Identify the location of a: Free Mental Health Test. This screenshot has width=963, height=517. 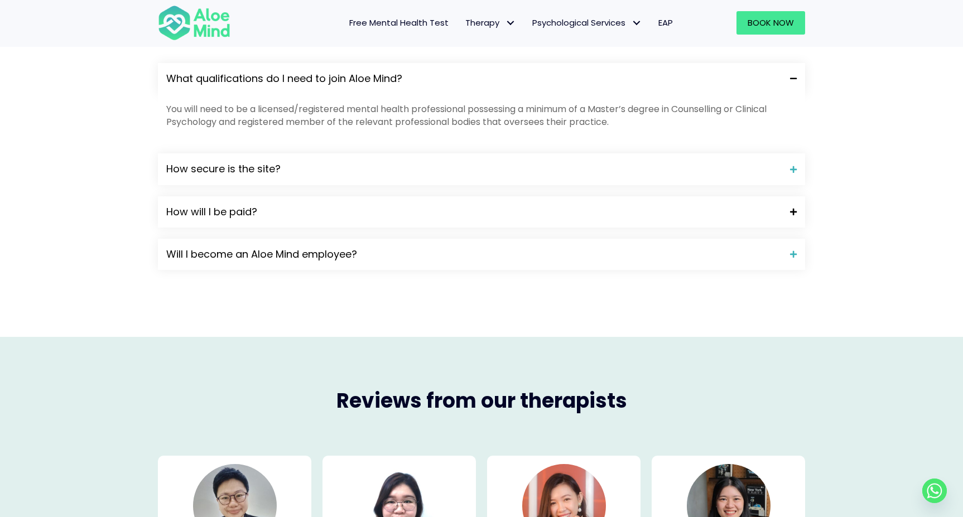
(399, 23).